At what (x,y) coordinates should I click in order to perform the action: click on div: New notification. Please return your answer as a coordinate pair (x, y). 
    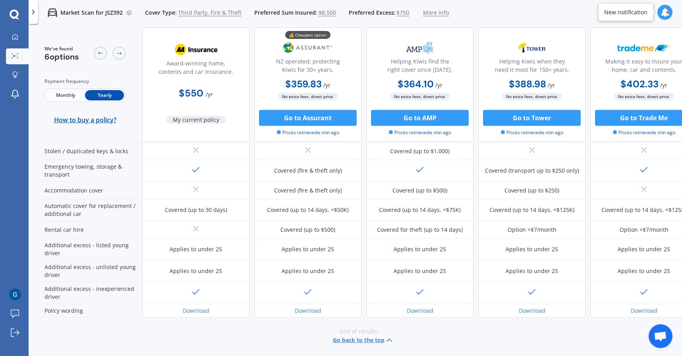
    Looking at the image, I should click on (626, 12).